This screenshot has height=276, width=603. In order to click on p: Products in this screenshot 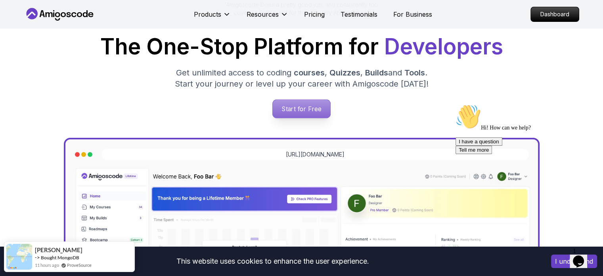, I will do `click(207, 14)`.